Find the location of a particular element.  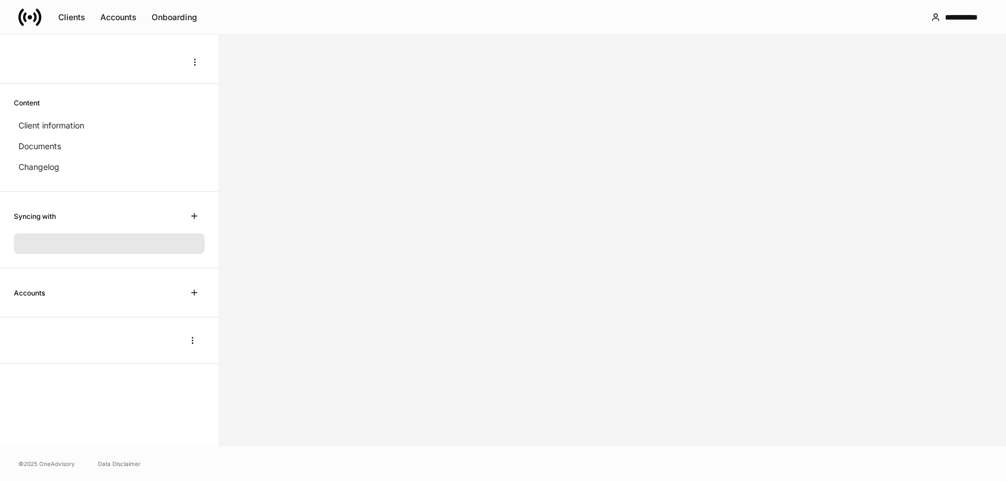

div: Onboarding is located at coordinates (174, 17).